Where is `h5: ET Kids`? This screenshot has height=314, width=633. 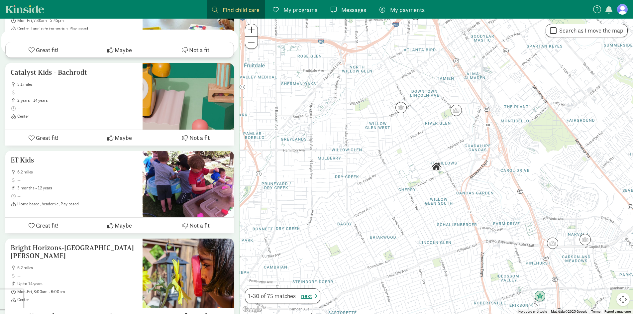
h5: ET Kids is located at coordinates (74, 160).